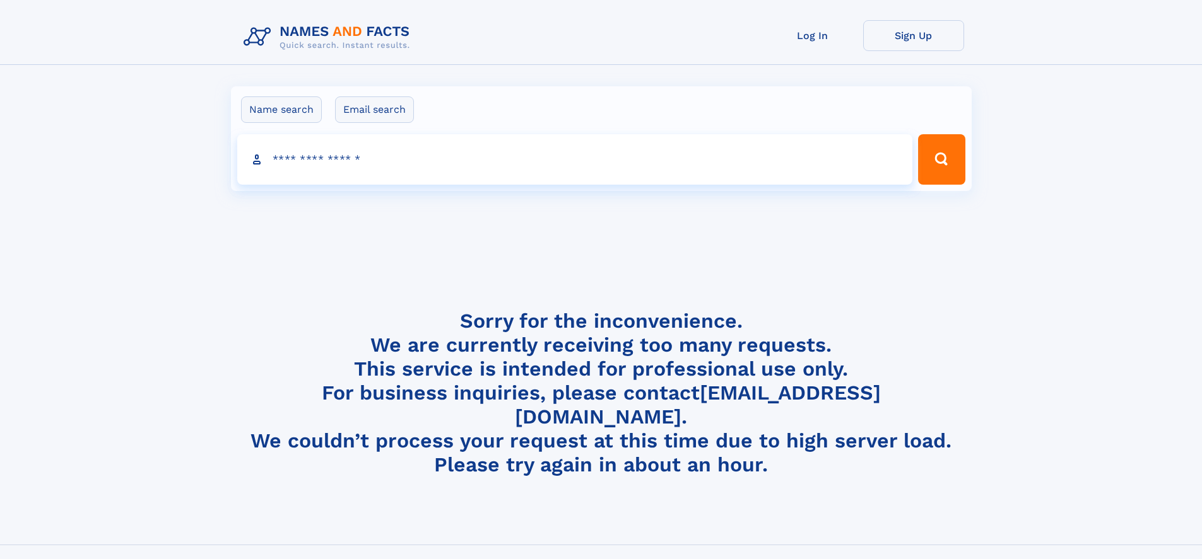 The image size is (1202, 559). I want to click on img: Logo Names and Facts, so click(329, 37).